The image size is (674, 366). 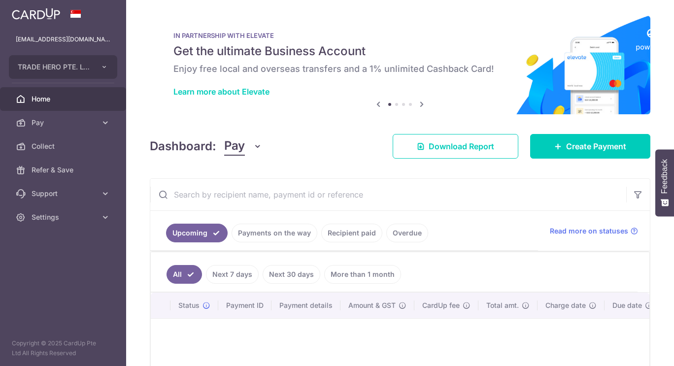 I want to click on span: Due date, so click(x=627, y=305).